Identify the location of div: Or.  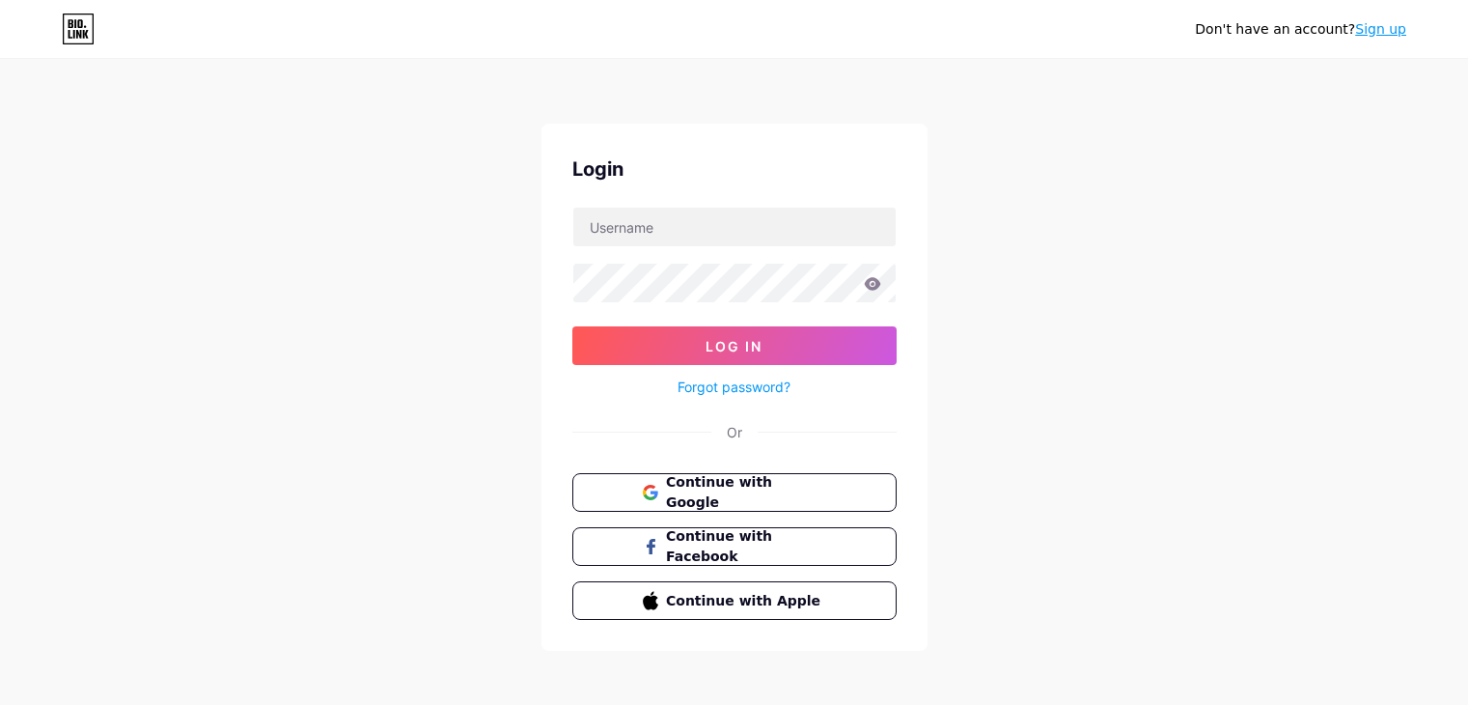
(734, 431).